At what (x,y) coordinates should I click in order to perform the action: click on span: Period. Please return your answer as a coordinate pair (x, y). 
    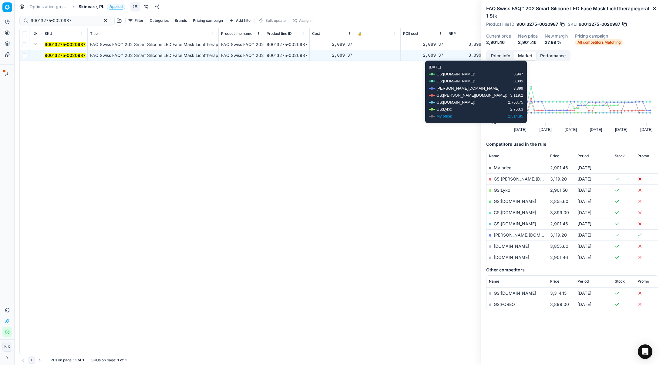
    Looking at the image, I should click on (583, 156).